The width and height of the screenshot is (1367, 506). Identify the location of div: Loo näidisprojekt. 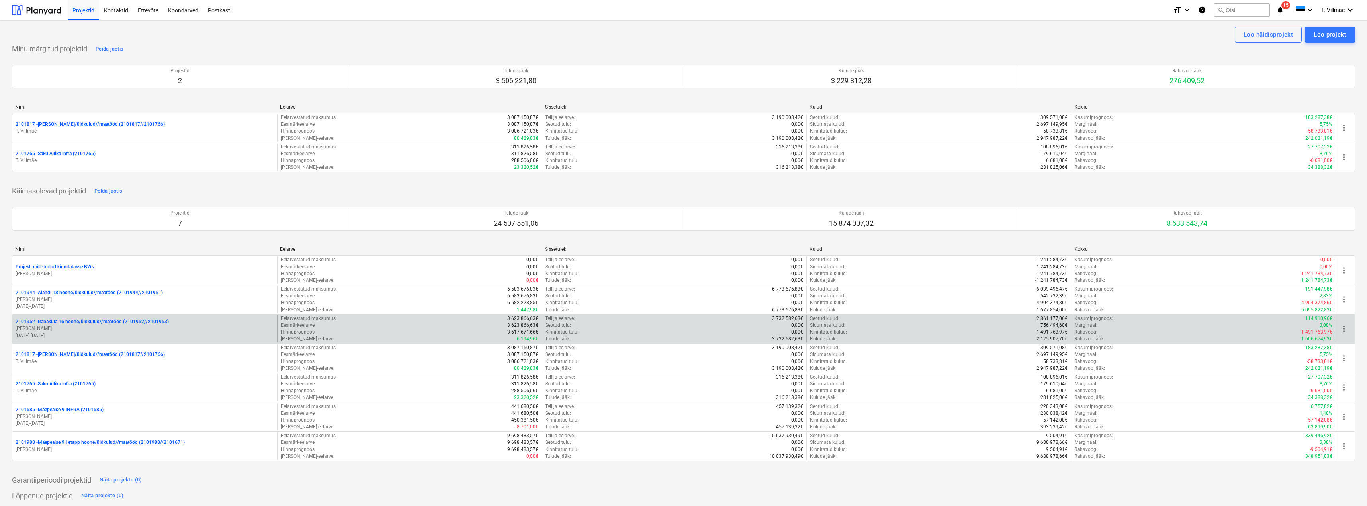
(1268, 35).